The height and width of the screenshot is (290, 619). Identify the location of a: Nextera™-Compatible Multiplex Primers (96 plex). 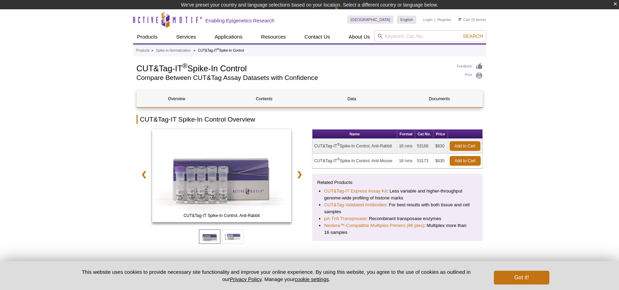
(374, 226).